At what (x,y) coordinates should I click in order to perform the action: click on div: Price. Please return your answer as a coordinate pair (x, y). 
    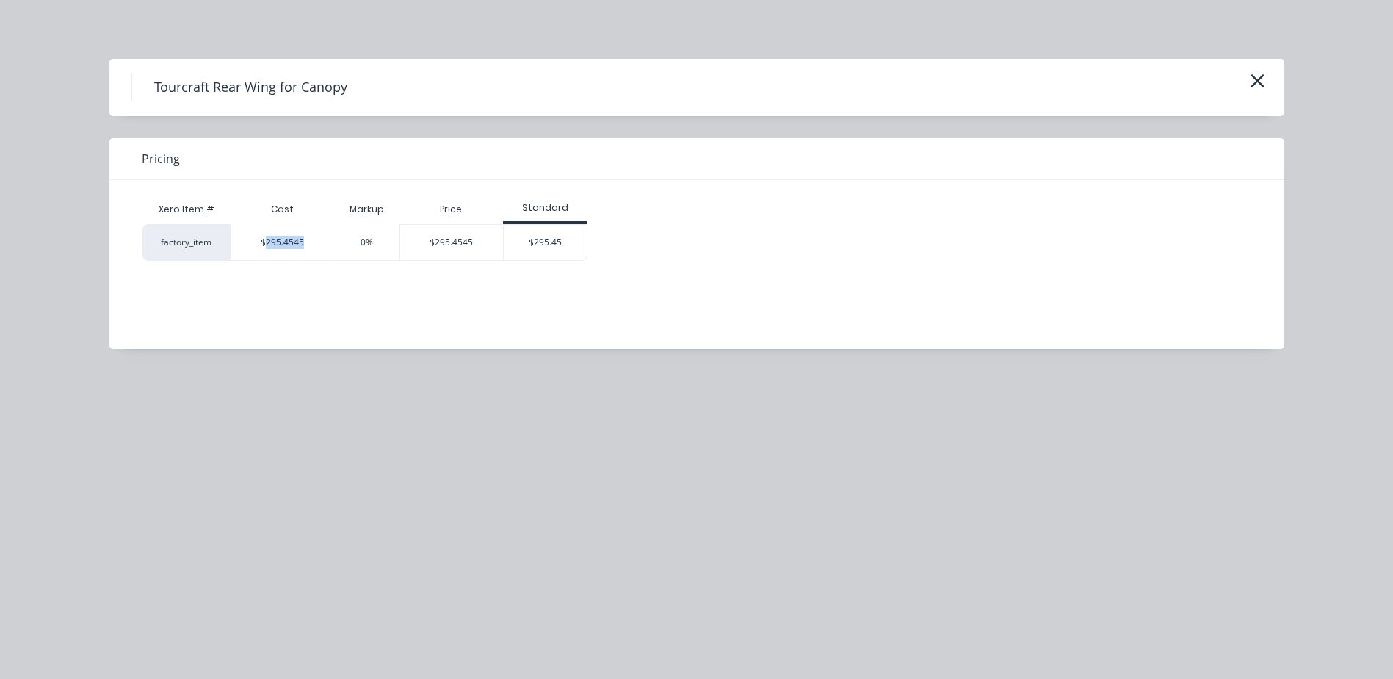
    Looking at the image, I should click on (451, 209).